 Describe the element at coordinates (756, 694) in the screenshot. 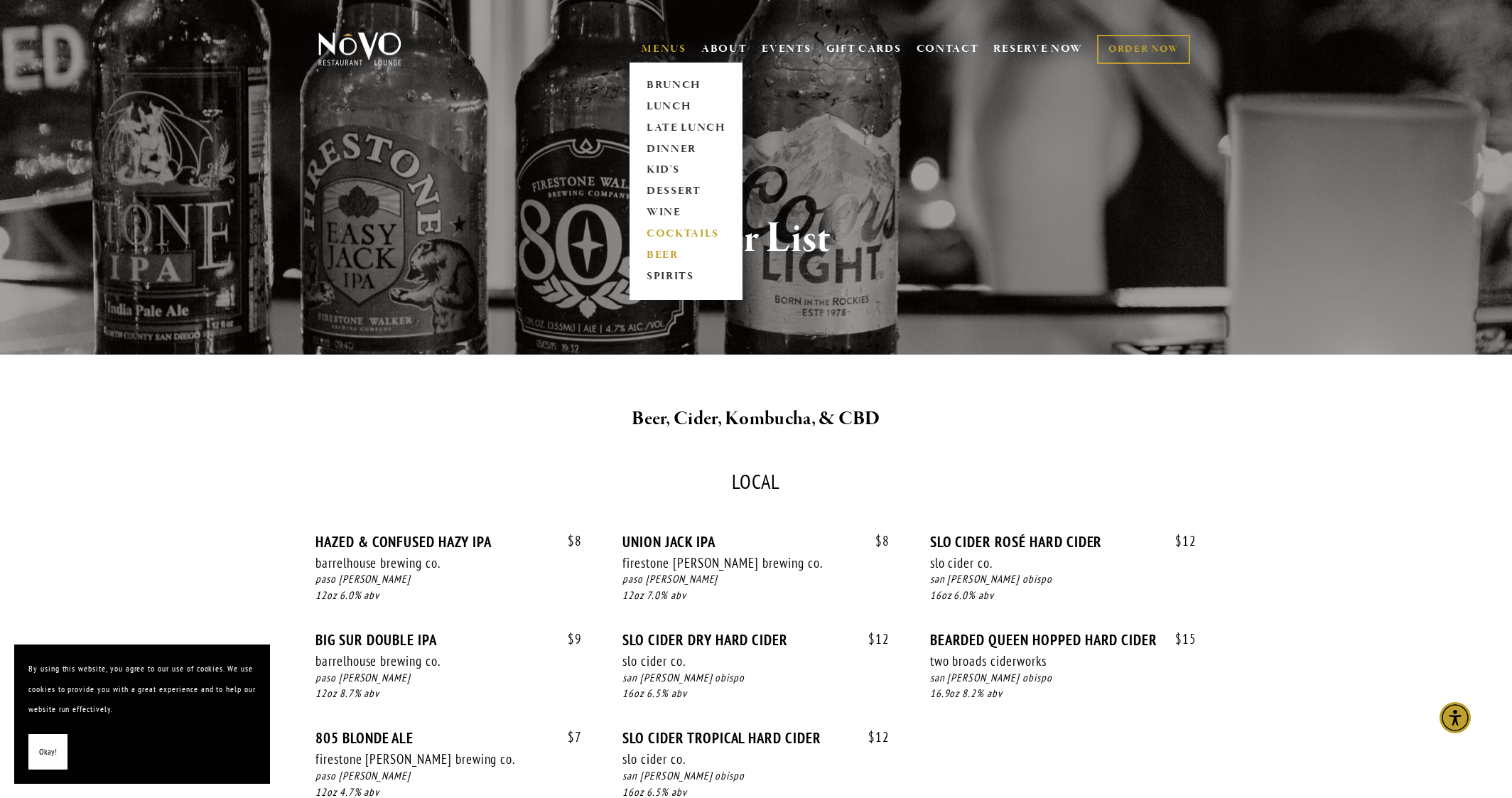

I see `div: 16oz 6.5% abv` at that location.